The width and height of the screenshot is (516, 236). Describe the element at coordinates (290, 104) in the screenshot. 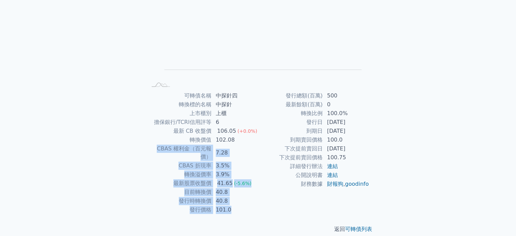

I see `td: 最新餘額(百萬)` at that location.